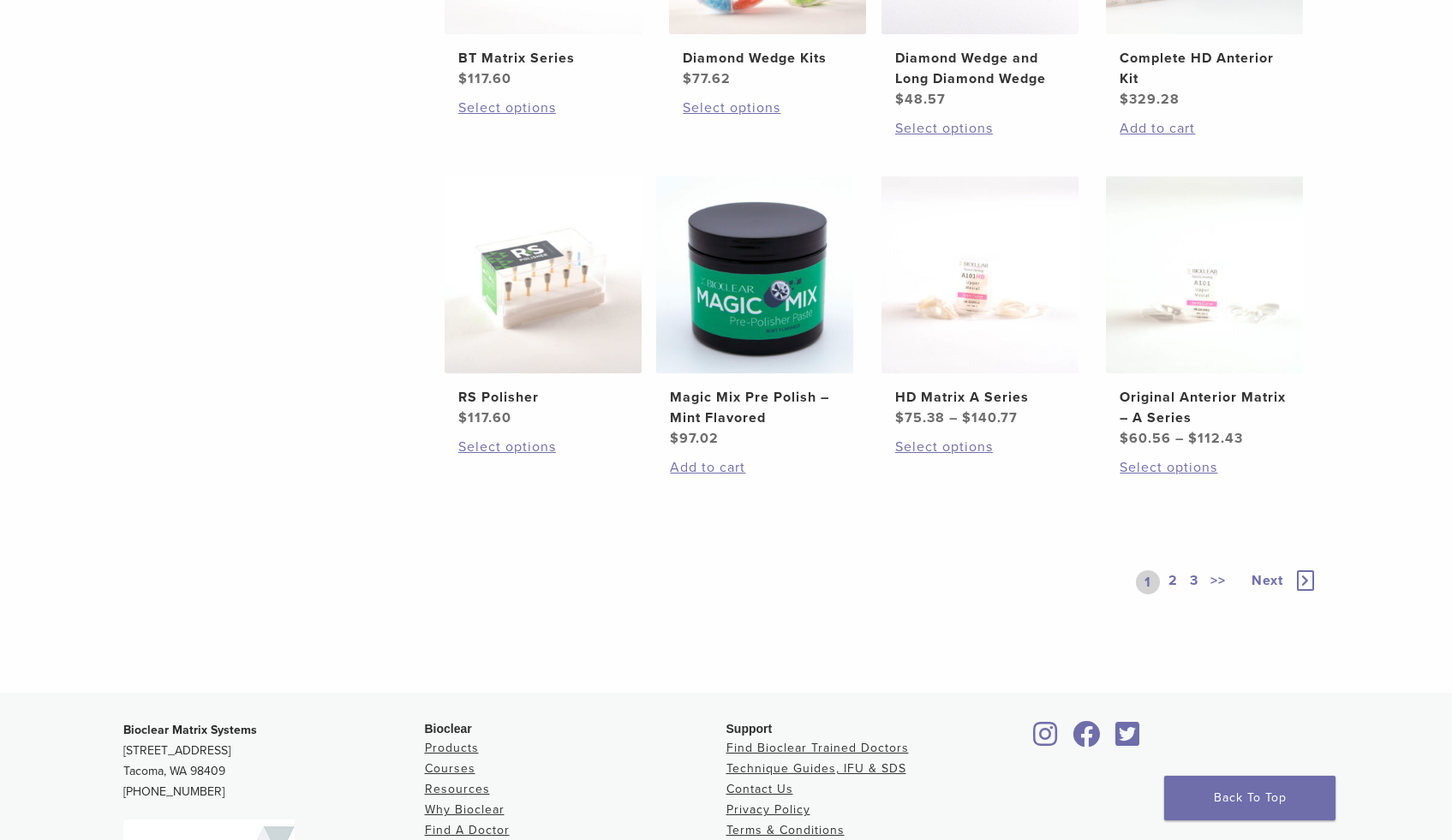 This screenshot has width=1452, height=840. I want to click on a: Add to cart: “Magic Mix Pre Polish - Mint Flavored”, so click(755, 468).